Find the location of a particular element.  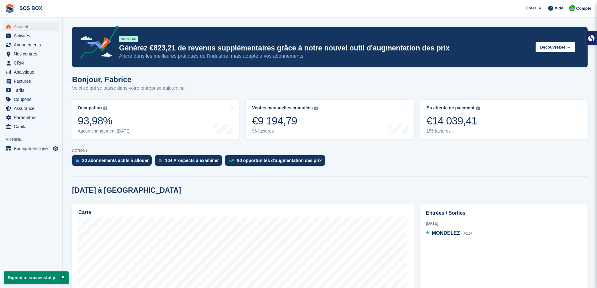

span: Assurance is located at coordinates (33, 108).